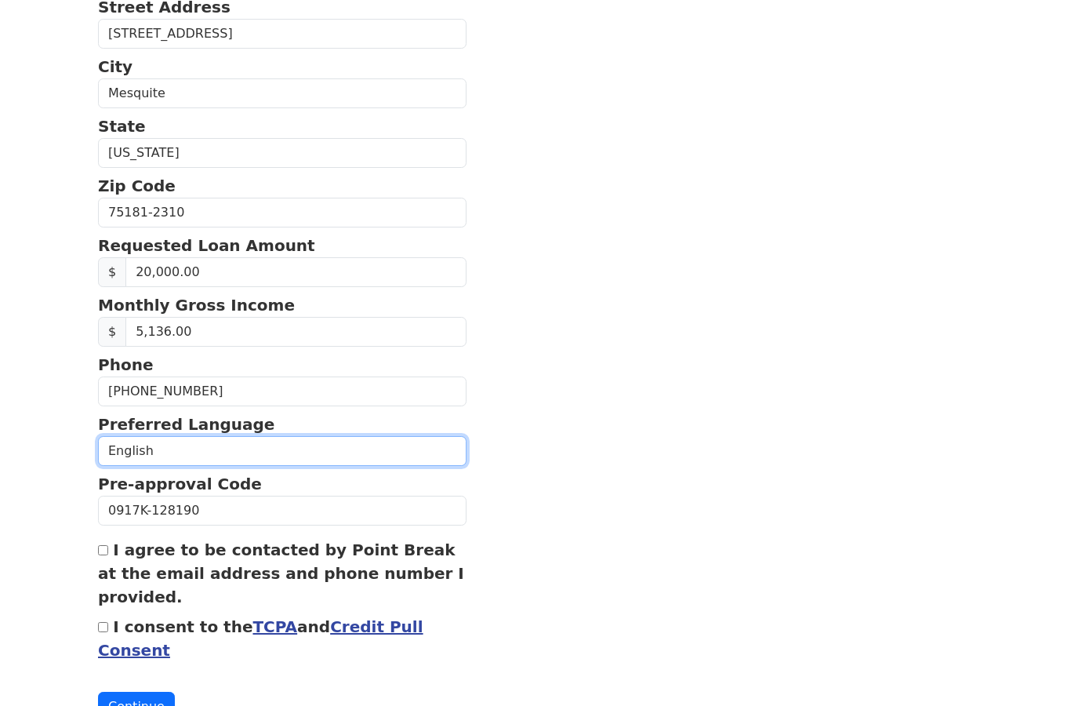 The image size is (1071, 706). Describe the element at coordinates (206, 245) in the screenshot. I see `strong: Requested Loan Amount` at that location.